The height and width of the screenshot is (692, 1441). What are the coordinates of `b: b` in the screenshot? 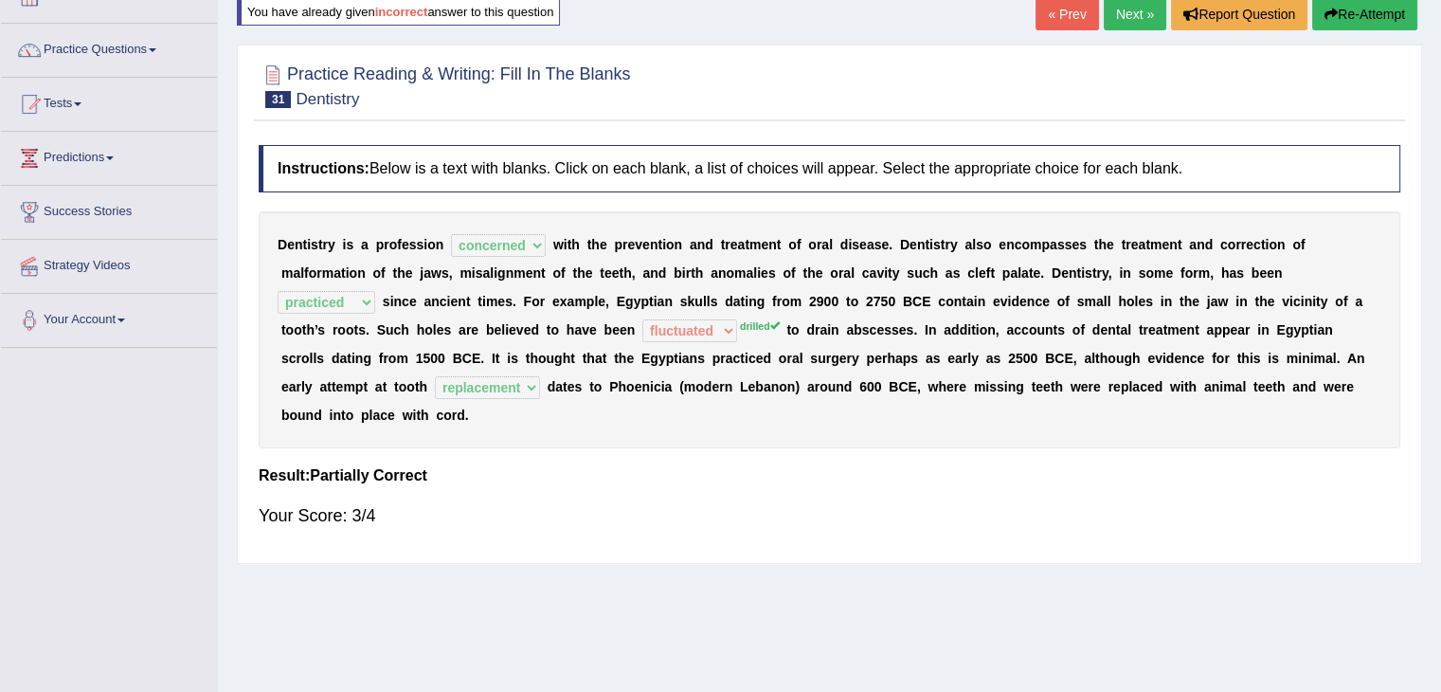 It's located at (677, 273).